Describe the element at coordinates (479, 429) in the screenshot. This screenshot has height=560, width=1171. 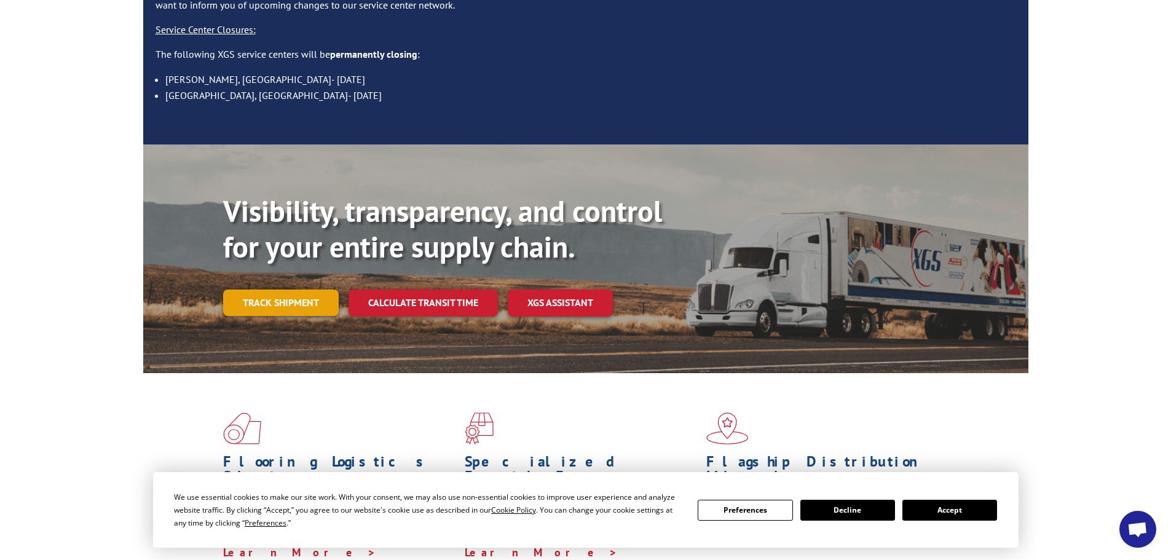
I see `img: xgs-icon-focused-on-flooring-red` at that location.